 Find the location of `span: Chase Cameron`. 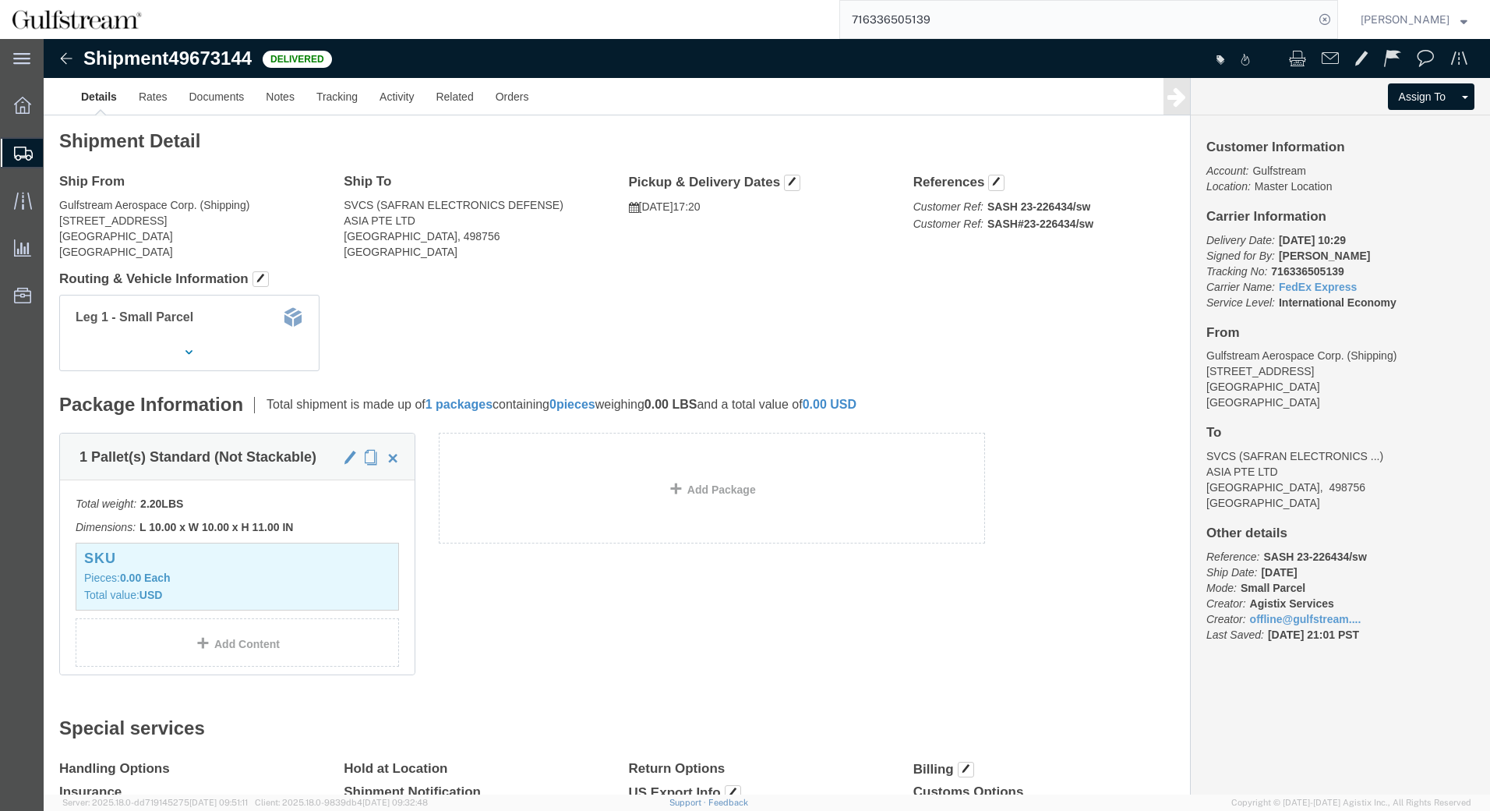

span: Chase Cameron is located at coordinates (1405, 19).